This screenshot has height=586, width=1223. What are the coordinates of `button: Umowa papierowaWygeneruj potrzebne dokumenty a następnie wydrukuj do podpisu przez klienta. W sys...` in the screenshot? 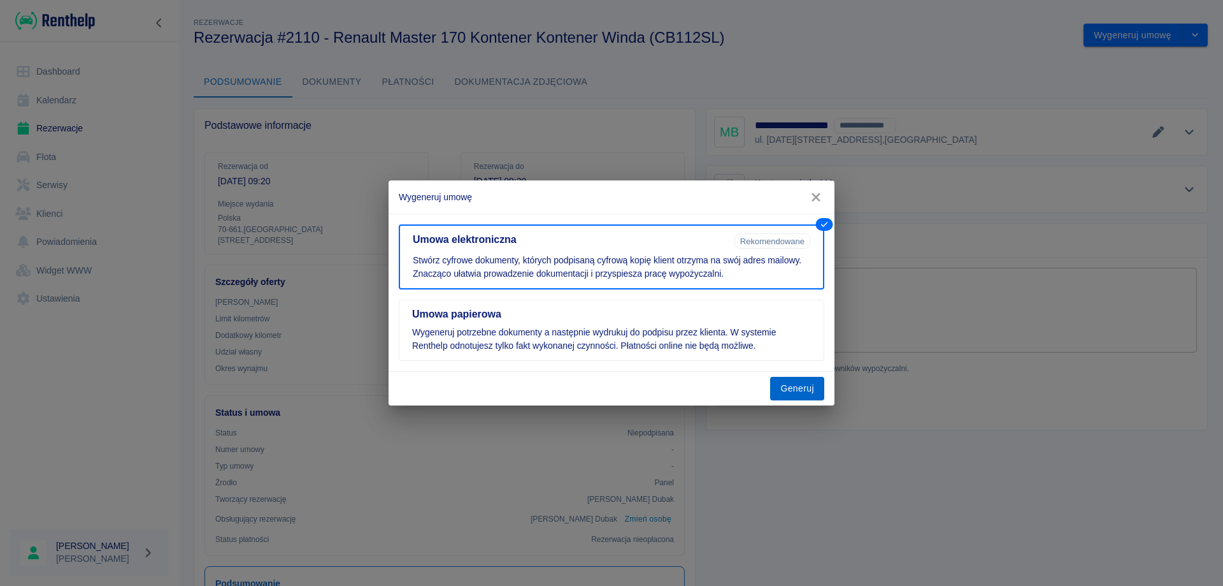 It's located at (612, 330).